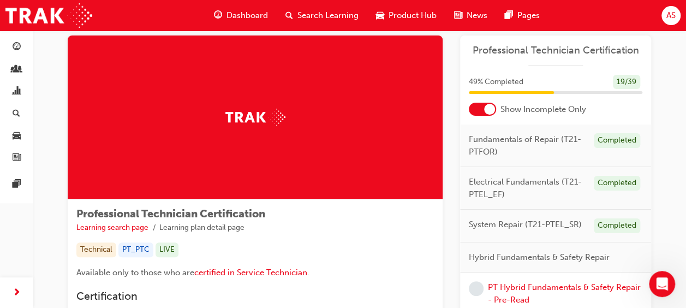  I want to click on span: Search Learning, so click(328, 15).